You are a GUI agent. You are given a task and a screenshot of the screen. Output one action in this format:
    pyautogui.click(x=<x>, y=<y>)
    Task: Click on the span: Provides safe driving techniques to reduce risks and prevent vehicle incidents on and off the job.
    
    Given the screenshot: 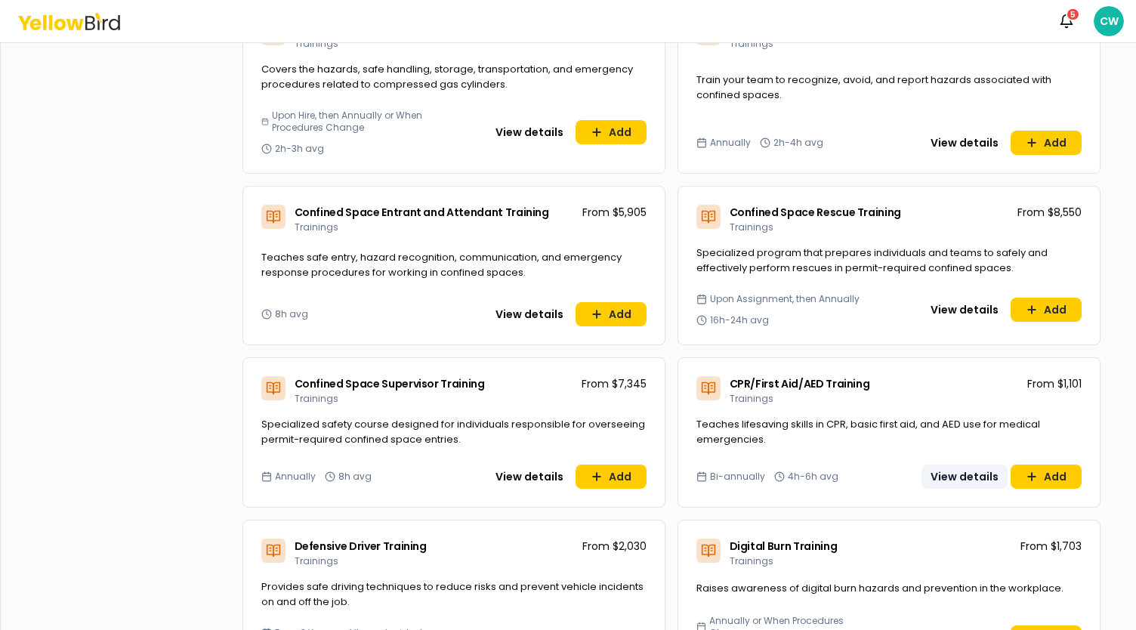 What is the action you would take?
    pyautogui.click(x=453, y=594)
    